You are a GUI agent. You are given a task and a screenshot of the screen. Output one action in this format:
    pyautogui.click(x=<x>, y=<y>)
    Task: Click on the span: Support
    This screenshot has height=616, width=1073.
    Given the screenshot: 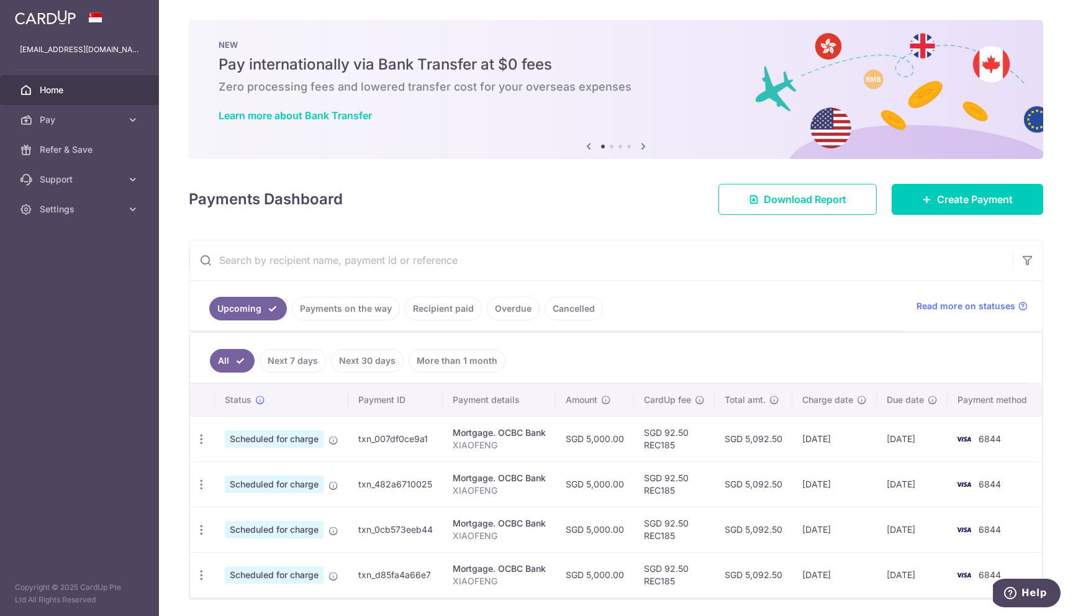 What is the action you would take?
    pyautogui.click(x=81, y=180)
    